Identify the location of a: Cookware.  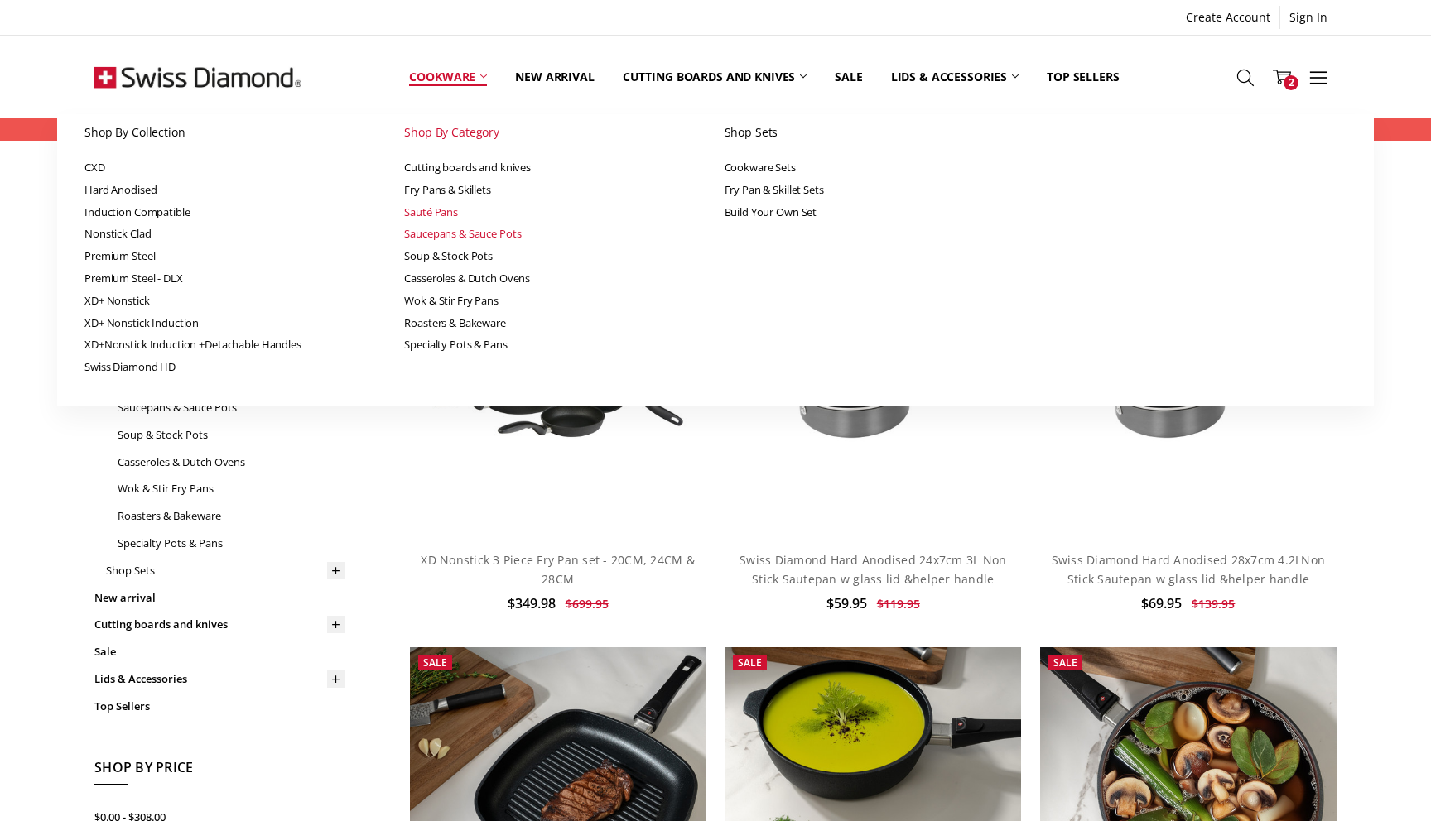
(448, 76).